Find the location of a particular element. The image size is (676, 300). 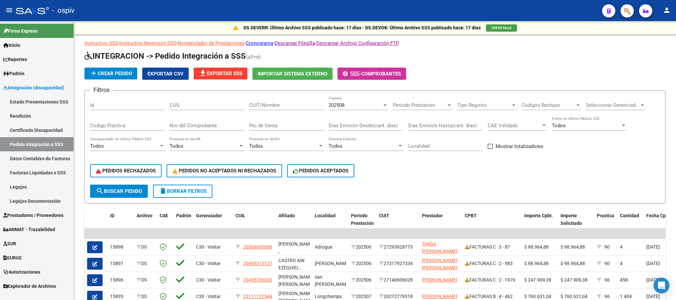

div: 15897 is located at coordinates (121, 263).